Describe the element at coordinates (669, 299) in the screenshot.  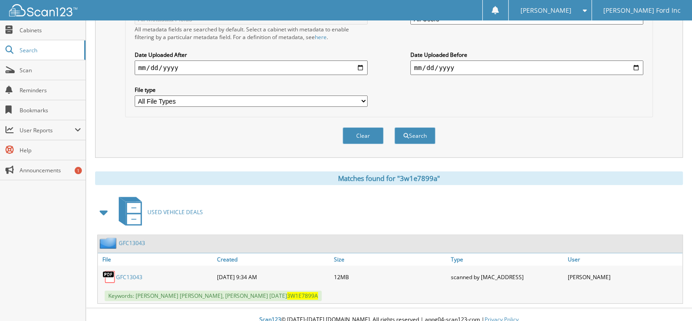
I see `div: Chat Widget` at that location.